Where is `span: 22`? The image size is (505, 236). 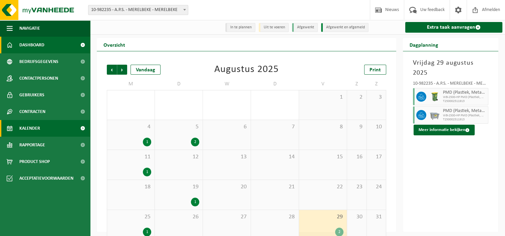 span: 22 is located at coordinates (322, 187).